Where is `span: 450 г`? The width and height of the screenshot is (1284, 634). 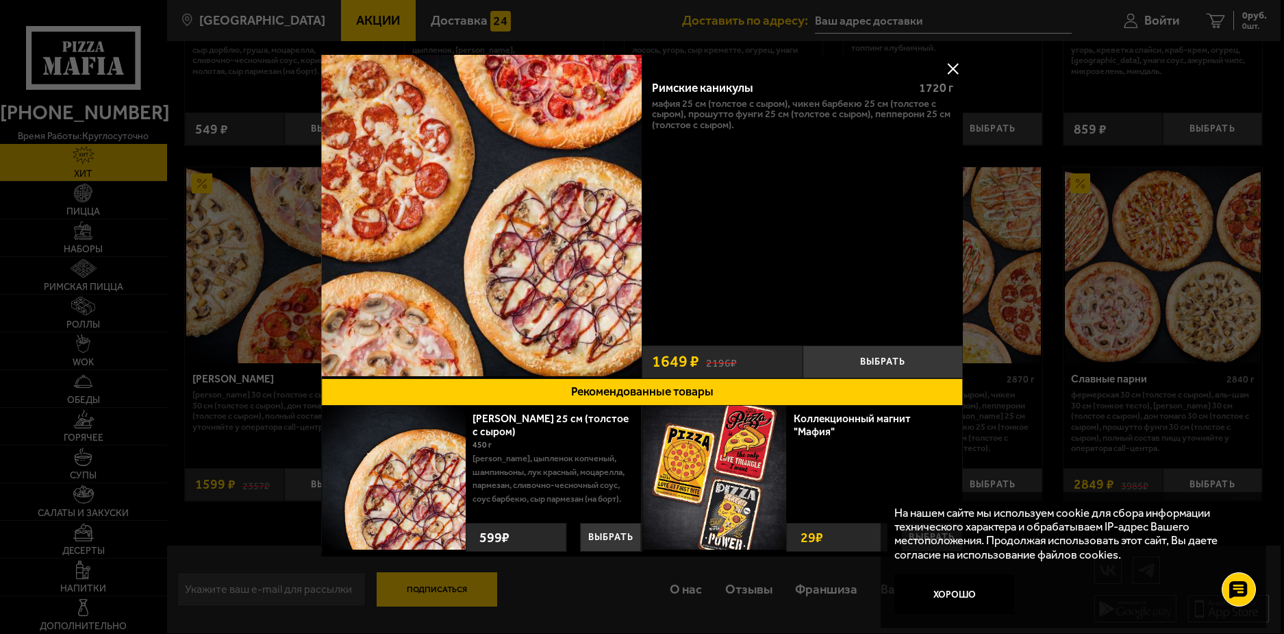 span: 450 г is located at coordinates (482, 445).